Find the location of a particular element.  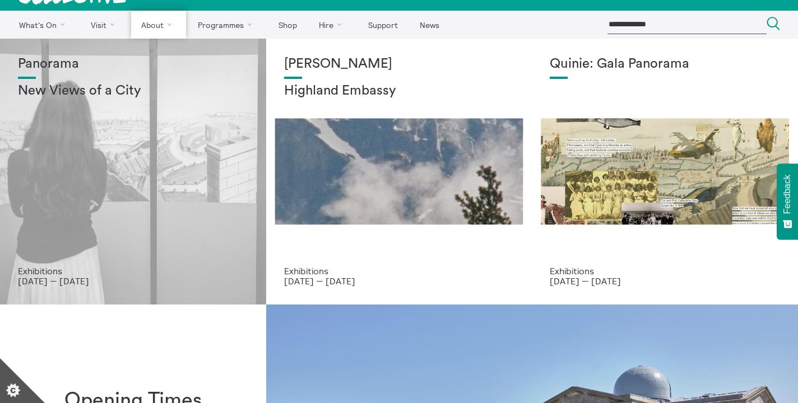

a: What's On is located at coordinates (44, 25).